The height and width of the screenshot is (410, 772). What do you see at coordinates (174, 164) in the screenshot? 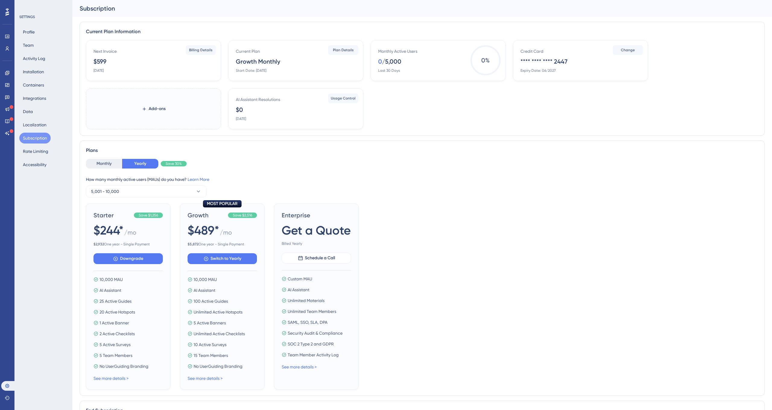
I see `span: Save 30%` at bounding box center [174, 164].